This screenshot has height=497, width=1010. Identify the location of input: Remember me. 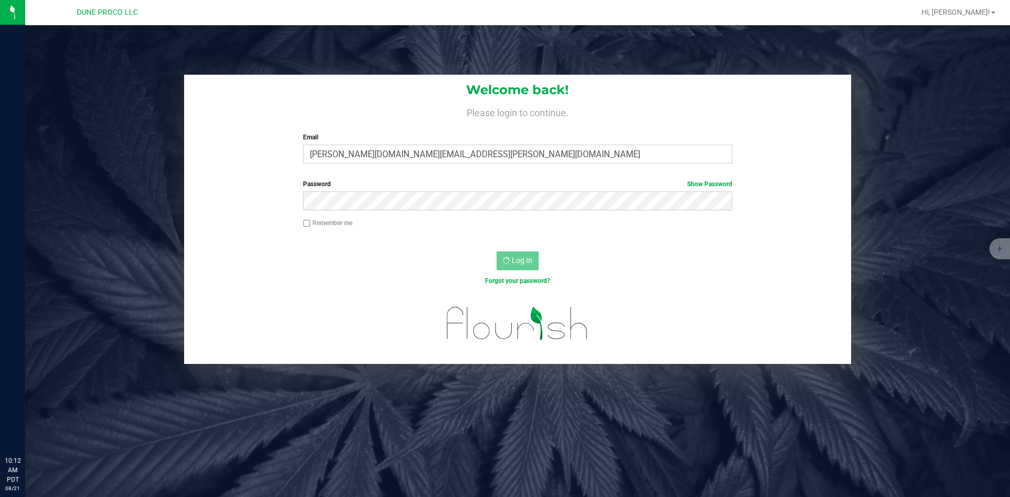
(307, 224).